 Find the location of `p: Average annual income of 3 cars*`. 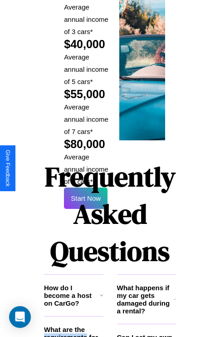

p: Average annual income of 3 cars* is located at coordinates (87, 19).